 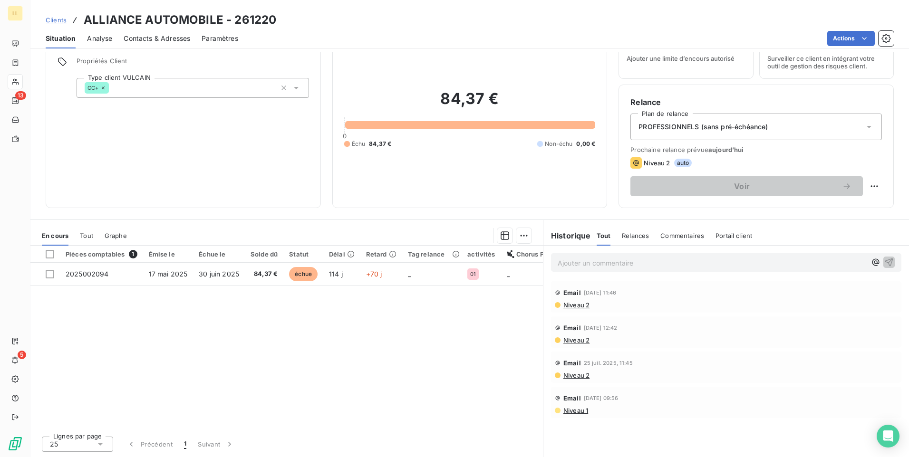 I want to click on div: Émise le, so click(x=168, y=254).